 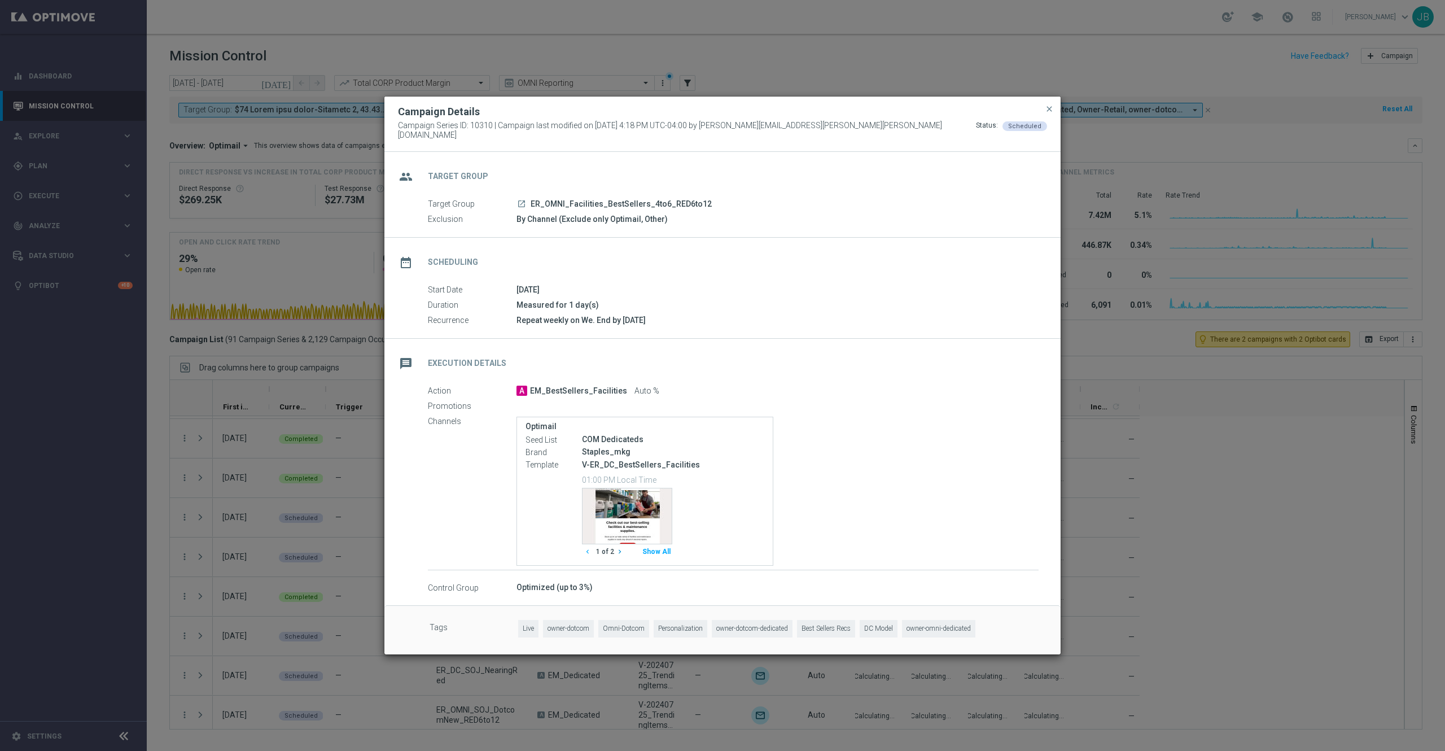 What do you see at coordinates (673, 479) in the screenshot?
I see `p: 01:00 PM Local Time` at bounding box center [673, 479].